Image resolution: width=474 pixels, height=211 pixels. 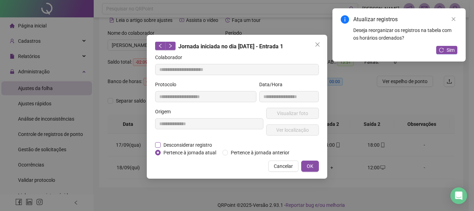 What do you see at coordinates (405, 34) in the screenshot?
I see `div: Deseja reorganizar os registros na tabela com os horários ordenados?` at bounding box center [405, 34].